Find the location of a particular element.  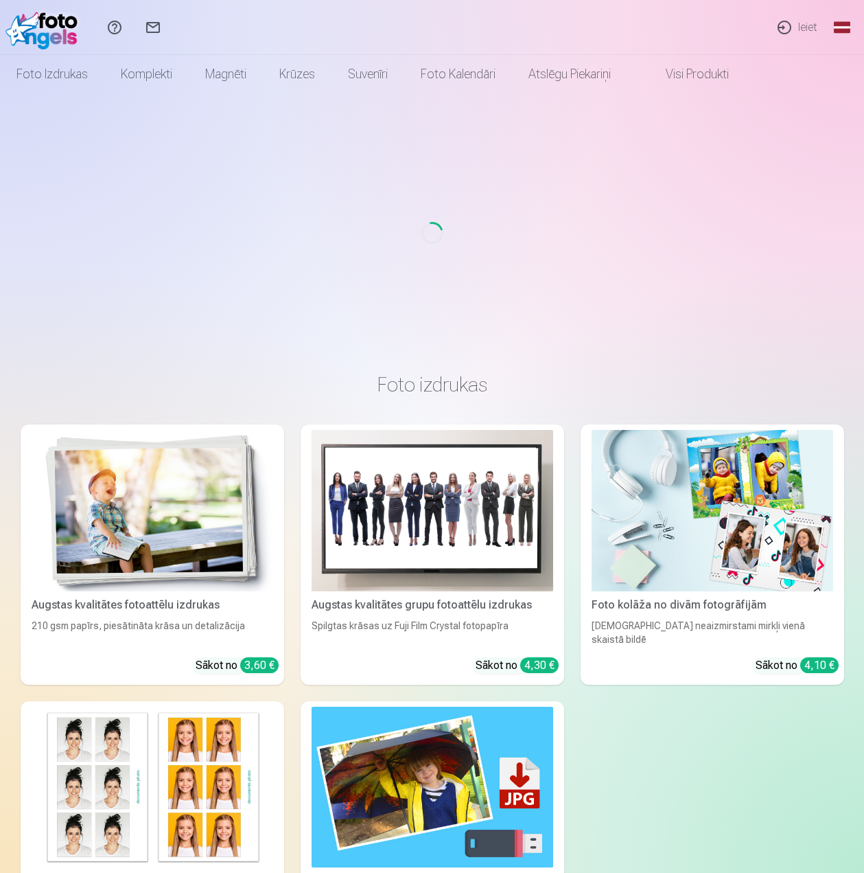

div: Spilgtas krāsas uz Fuji Film Crystal fotopapīra is located at coordinates (433, 632).